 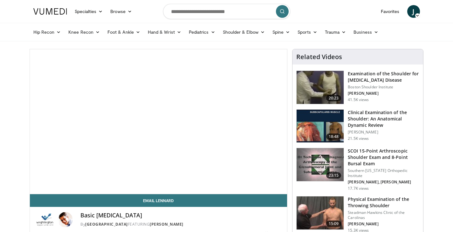 What do you see at coordinates (333, 137) in the screenshot?
I see `span: 18:48` at bounding box center [333, 137].